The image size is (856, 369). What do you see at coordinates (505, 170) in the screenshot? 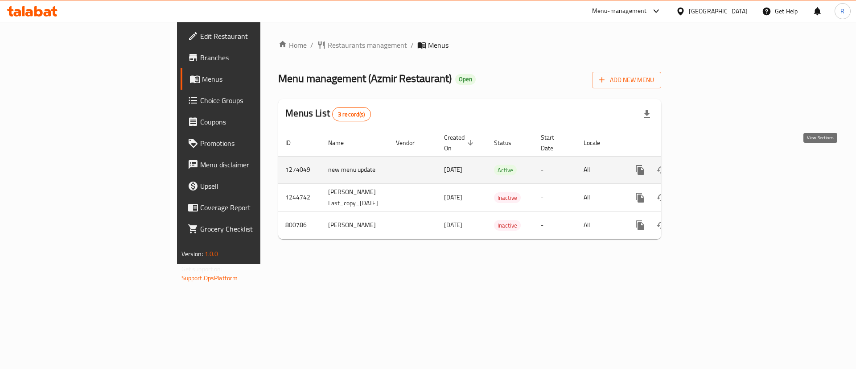
I see `div: Active` at bounding box center [505, 170].